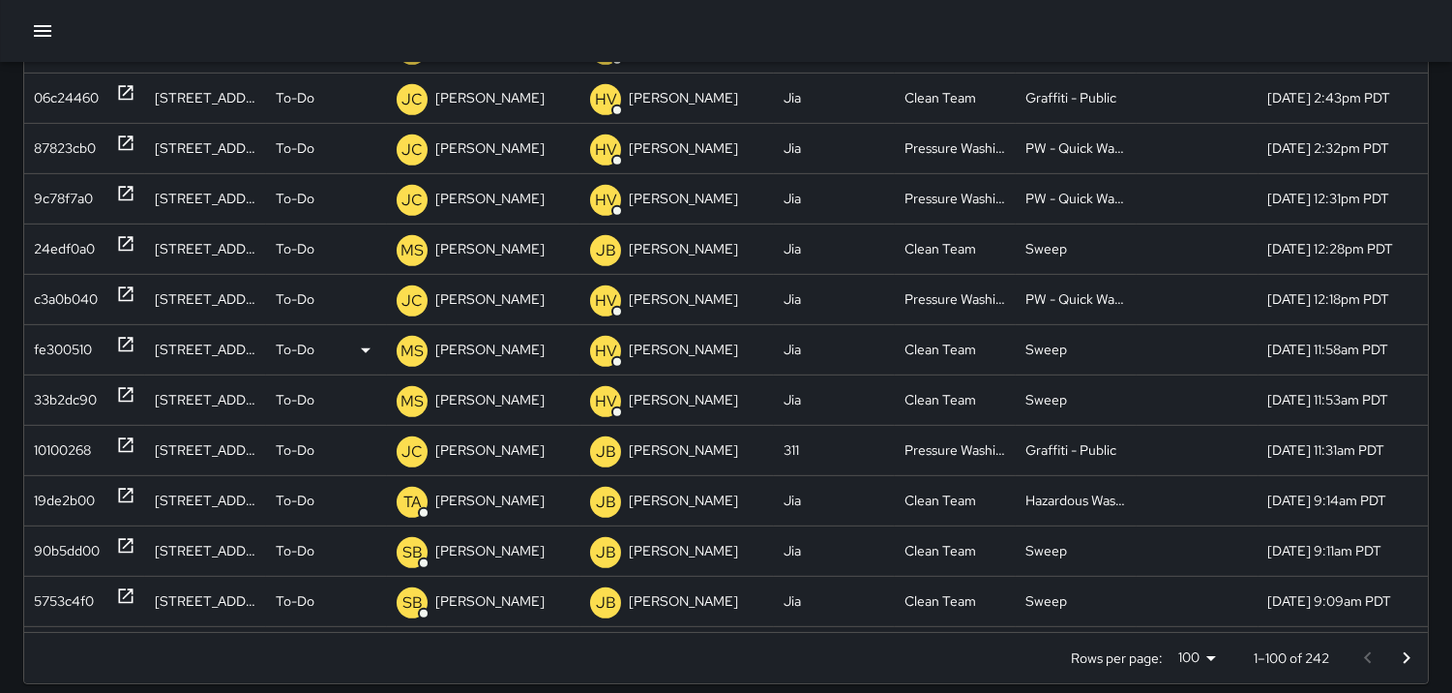  Describe the element at coordinates (63, 349) in the screenshot. I see `div: fe300510` at that location.